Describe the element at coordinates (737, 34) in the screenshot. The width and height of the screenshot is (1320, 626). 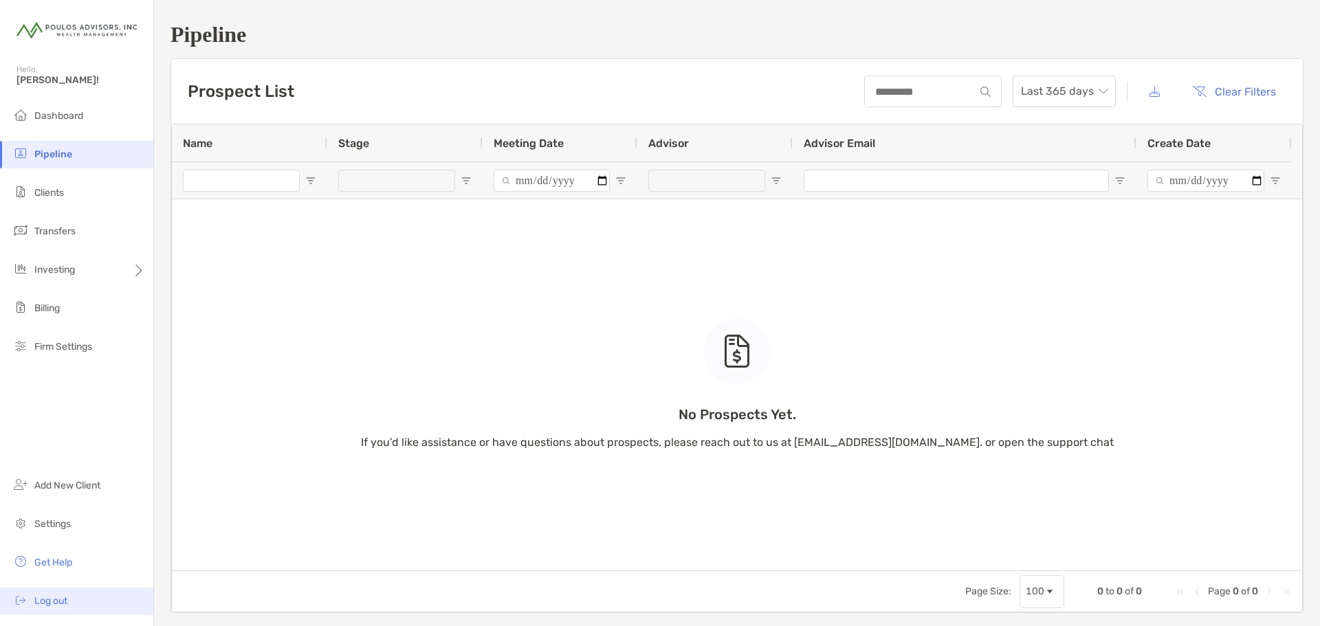
I see `h1: Pipeline` at that location.